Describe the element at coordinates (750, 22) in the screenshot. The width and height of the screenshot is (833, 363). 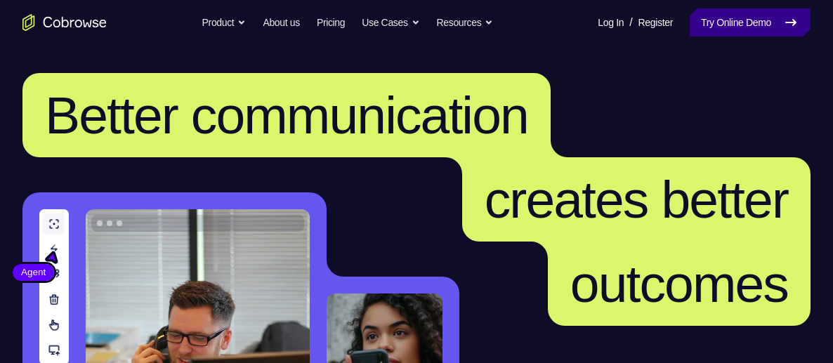
I see `a: Try Online Demo` at that location.